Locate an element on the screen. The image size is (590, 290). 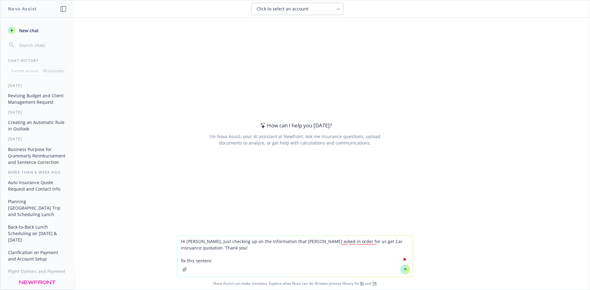
textarea: To enrich screen reader interactions, please activate Accessibility in Grammarly extension settings is located at coordinates (295, 256).